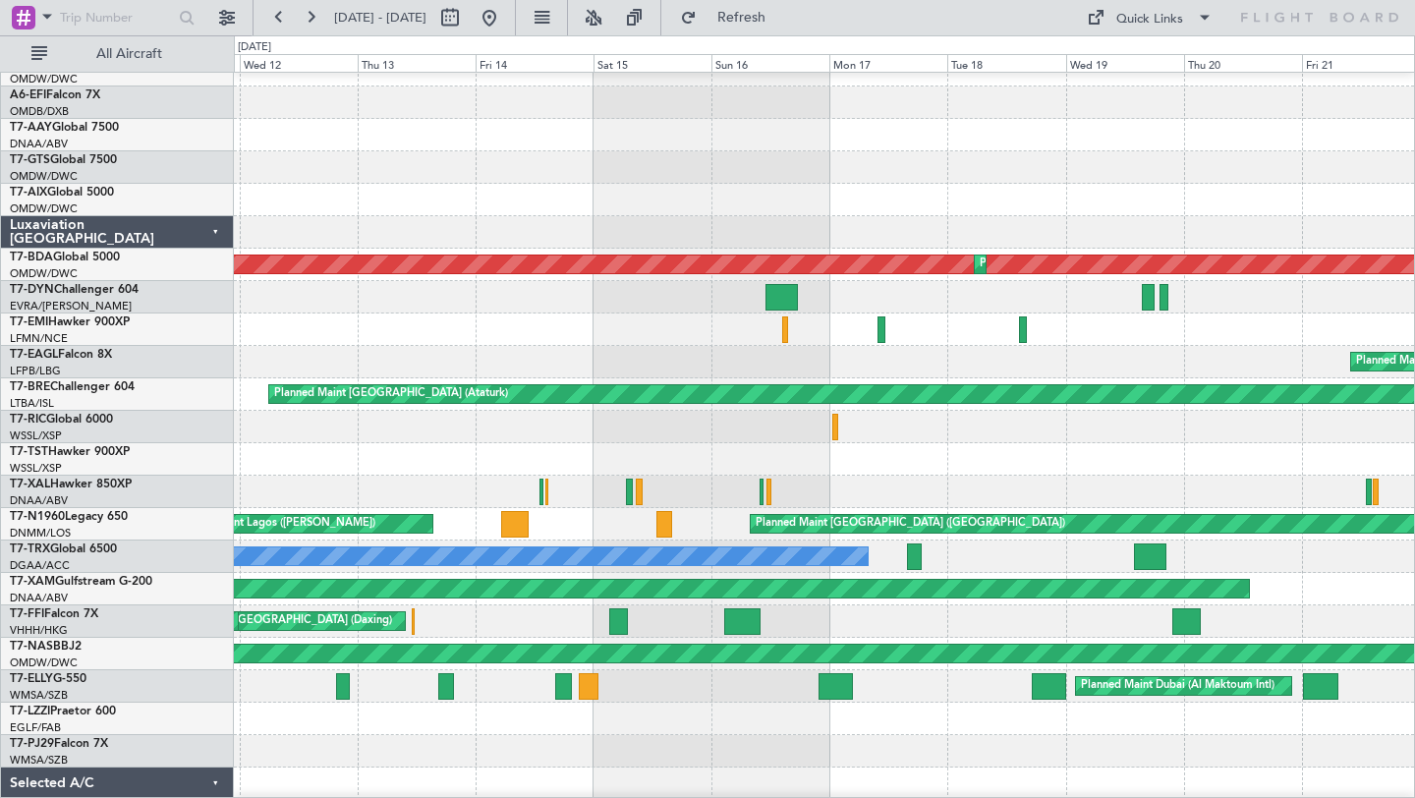 Image resolution: width=1415 pixels, height=798 pixels. What do you see at coordinates (29, 387) in the screenshot?
I see `span: T7-BRE` at bounding box center [29, 387].